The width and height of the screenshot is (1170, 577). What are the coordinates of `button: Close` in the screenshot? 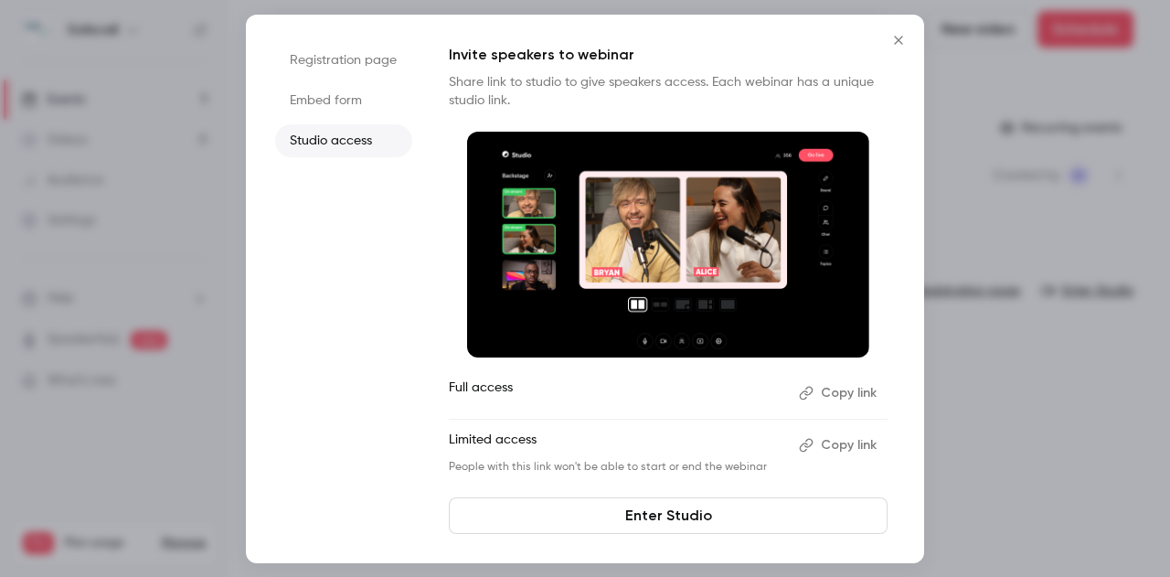 It's located at (899, 40).